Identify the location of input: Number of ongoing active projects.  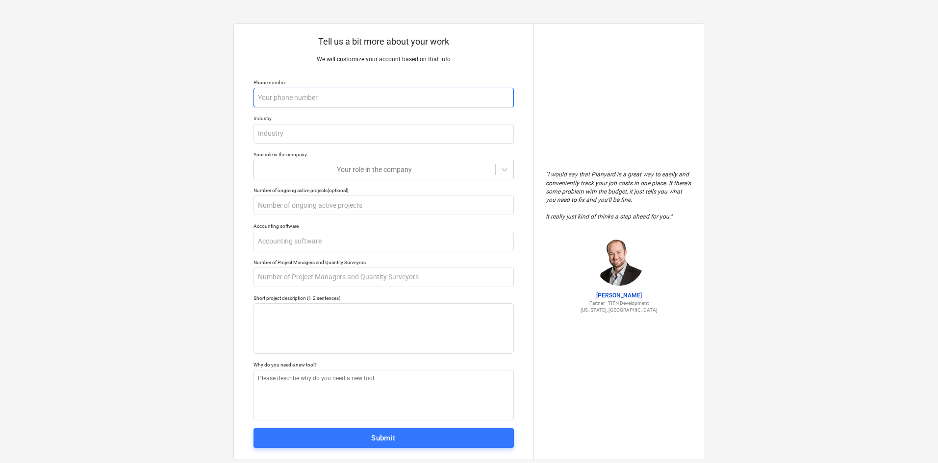
(383, 205).